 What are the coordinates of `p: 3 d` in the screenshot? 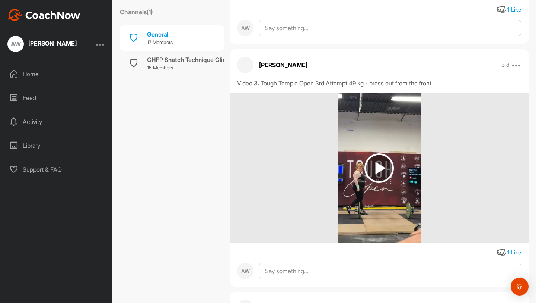 It's located at (506, 65).